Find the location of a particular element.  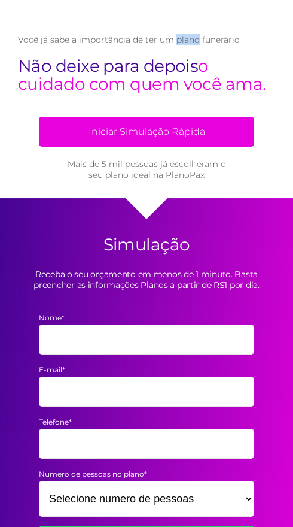

p: Você já sabe a importância de ter um plano funerário is located at coordinates (147, 40).